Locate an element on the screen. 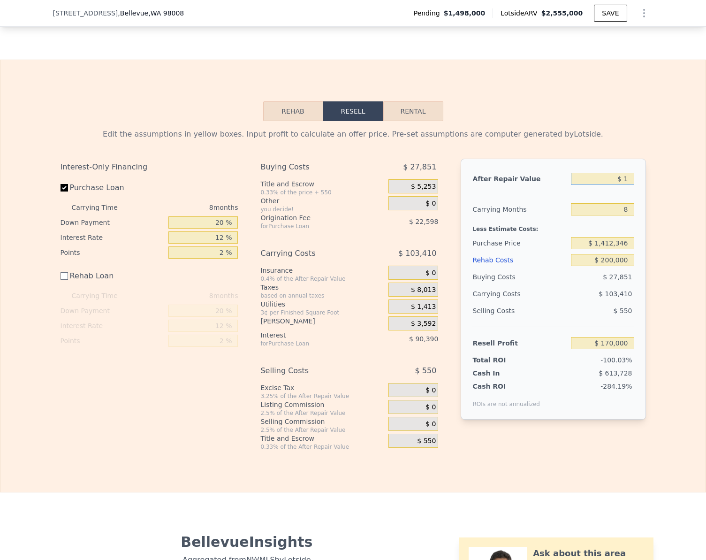 Image resolution: width=706 pixels, height=560 pixels. div: 3.25% of the After Repair Value is located at coordinates (322, 396).